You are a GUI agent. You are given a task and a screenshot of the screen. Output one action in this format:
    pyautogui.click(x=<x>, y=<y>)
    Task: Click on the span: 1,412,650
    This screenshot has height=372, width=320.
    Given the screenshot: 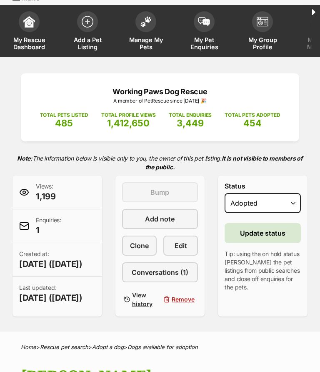 What is the action you would take?
    pyautogui.click(x=128, y=123)
    